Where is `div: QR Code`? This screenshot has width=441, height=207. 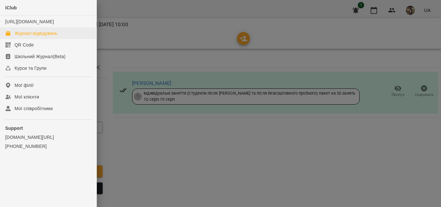 div: QR Code is located at coordinates (24, 45).